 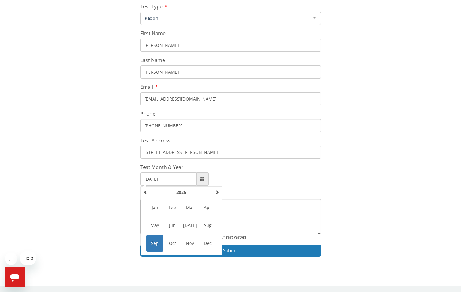 What do you see at coordinates (146, 192) in the screenshot?
I see `span: Previous Year` at bounding box center [146, 192].